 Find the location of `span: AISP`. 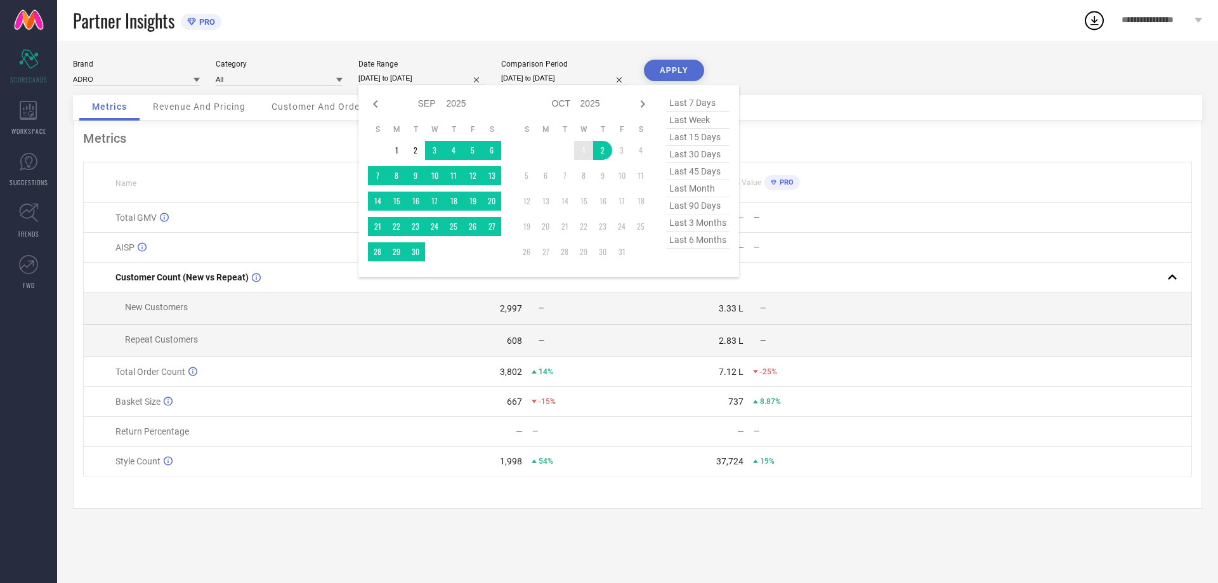

span: AISP is located at coordinates (125, 247).